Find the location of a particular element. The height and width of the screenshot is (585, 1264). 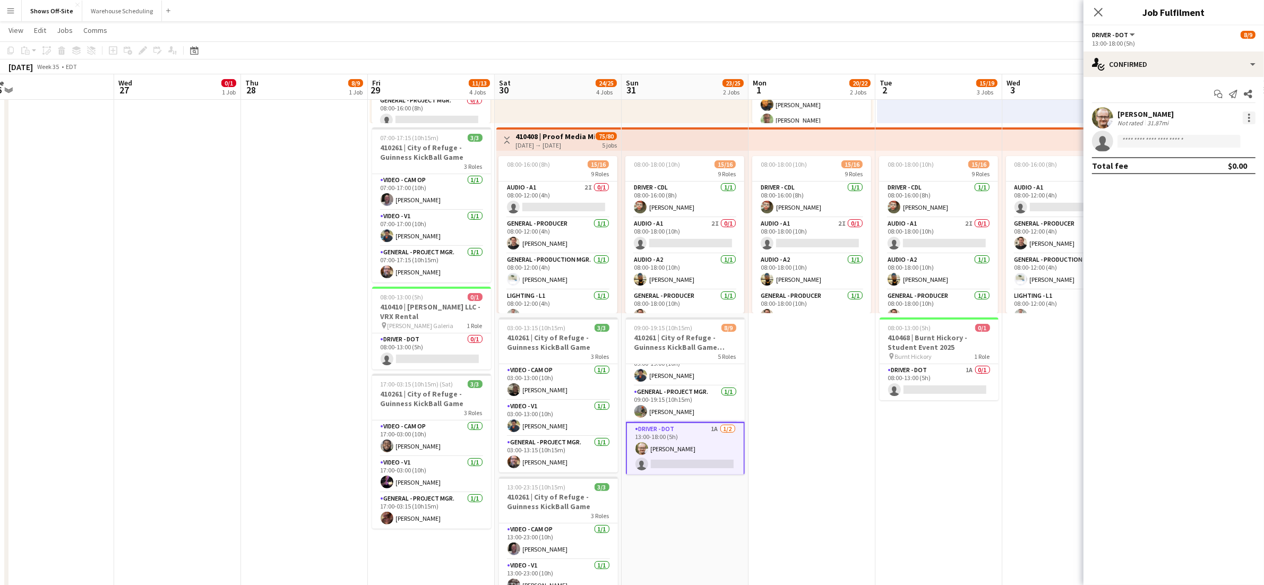

span: Thu is located at coordinates (252, 83).